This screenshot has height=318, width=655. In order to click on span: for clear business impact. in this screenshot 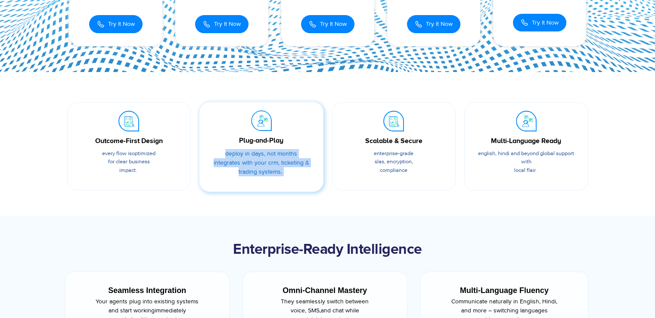, I will do `click(129, 166)`.